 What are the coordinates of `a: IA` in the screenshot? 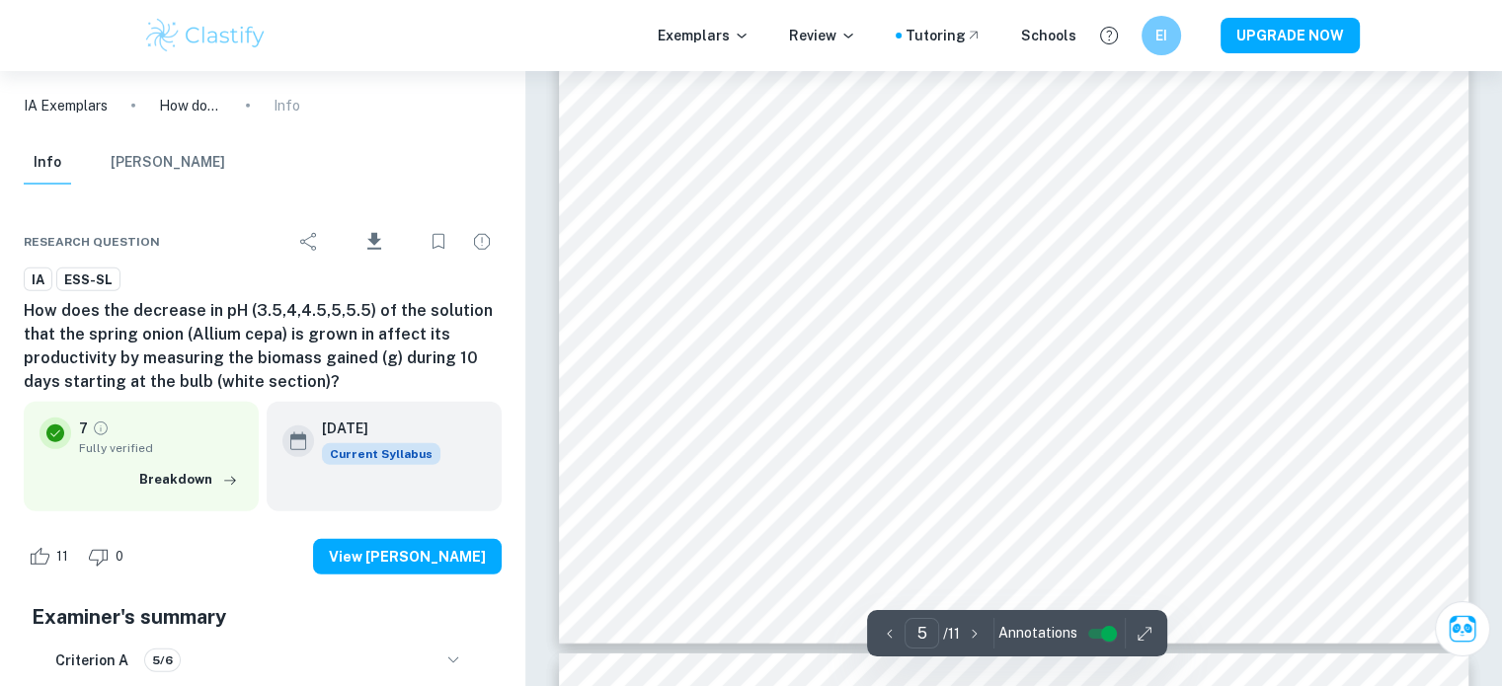 It's located at (38, 279).